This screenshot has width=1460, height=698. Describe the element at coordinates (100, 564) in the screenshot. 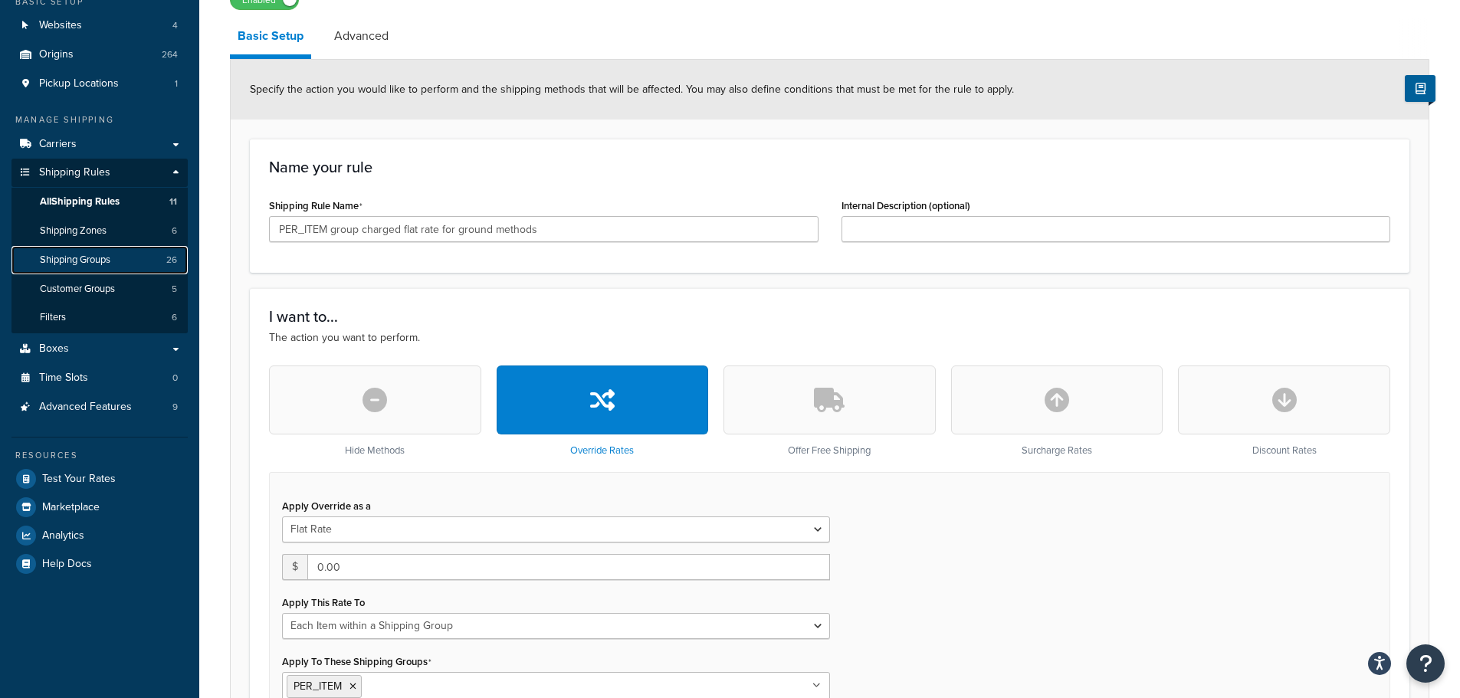

I see `li: Help Docs` at that location.